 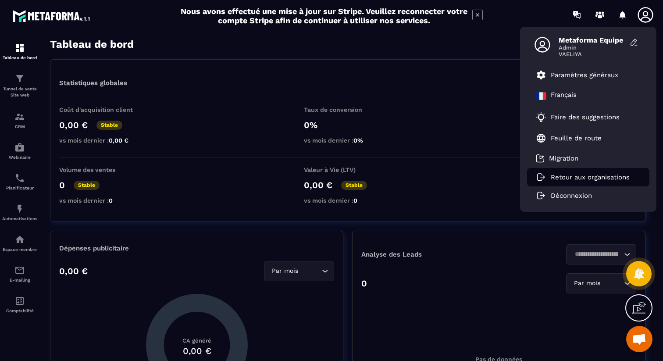 What do you see at coordinates (639, 339) in the screenshot?
I see `div: Ouvrir le chat` at bounding box center [639, 339].